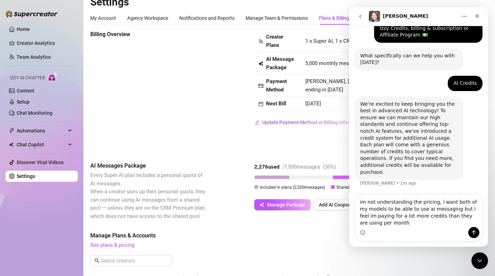  What do you see at coordinates (368, 187) in the screenshot?
I see `span: Shared package ( 5,000 messages)` at bounding box center [368, 187].